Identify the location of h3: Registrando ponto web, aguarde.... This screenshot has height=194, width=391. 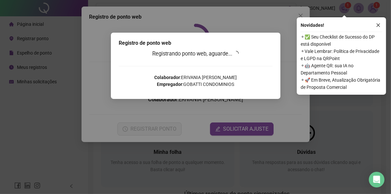
(196, 54).